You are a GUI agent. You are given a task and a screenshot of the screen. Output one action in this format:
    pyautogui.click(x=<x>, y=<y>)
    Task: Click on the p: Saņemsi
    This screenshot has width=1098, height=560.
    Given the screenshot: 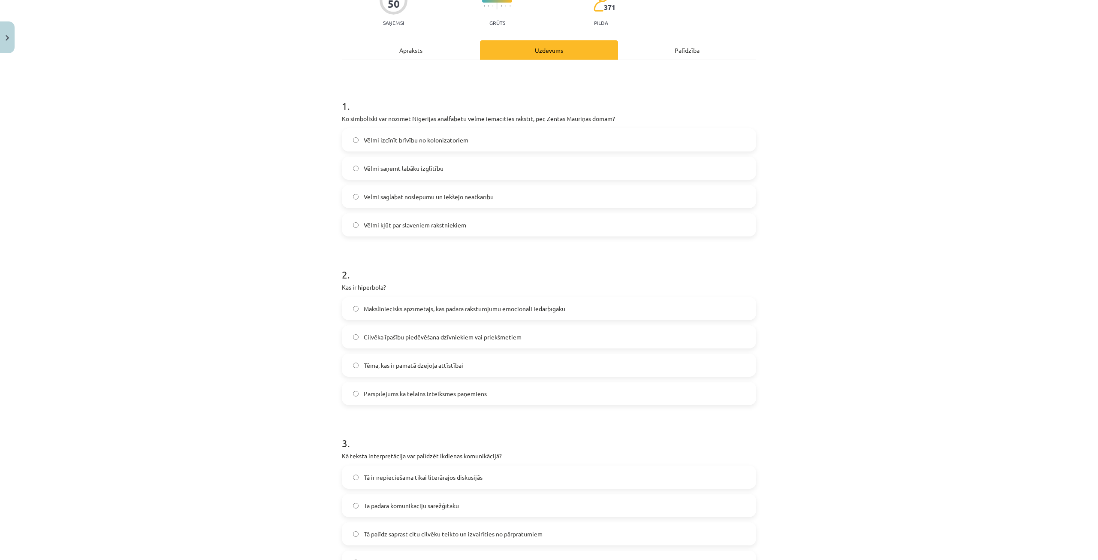 What is the action you would take?
    pyautogui.click(x=393, y=23)
    